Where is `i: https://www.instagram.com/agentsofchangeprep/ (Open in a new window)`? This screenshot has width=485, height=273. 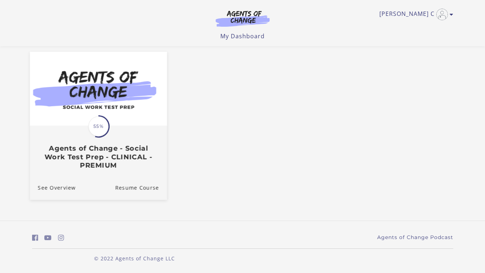
i: https://www.instagram.com/agentsofchangeprep/ (Open in a new window) is located at coordinates (61, 237).